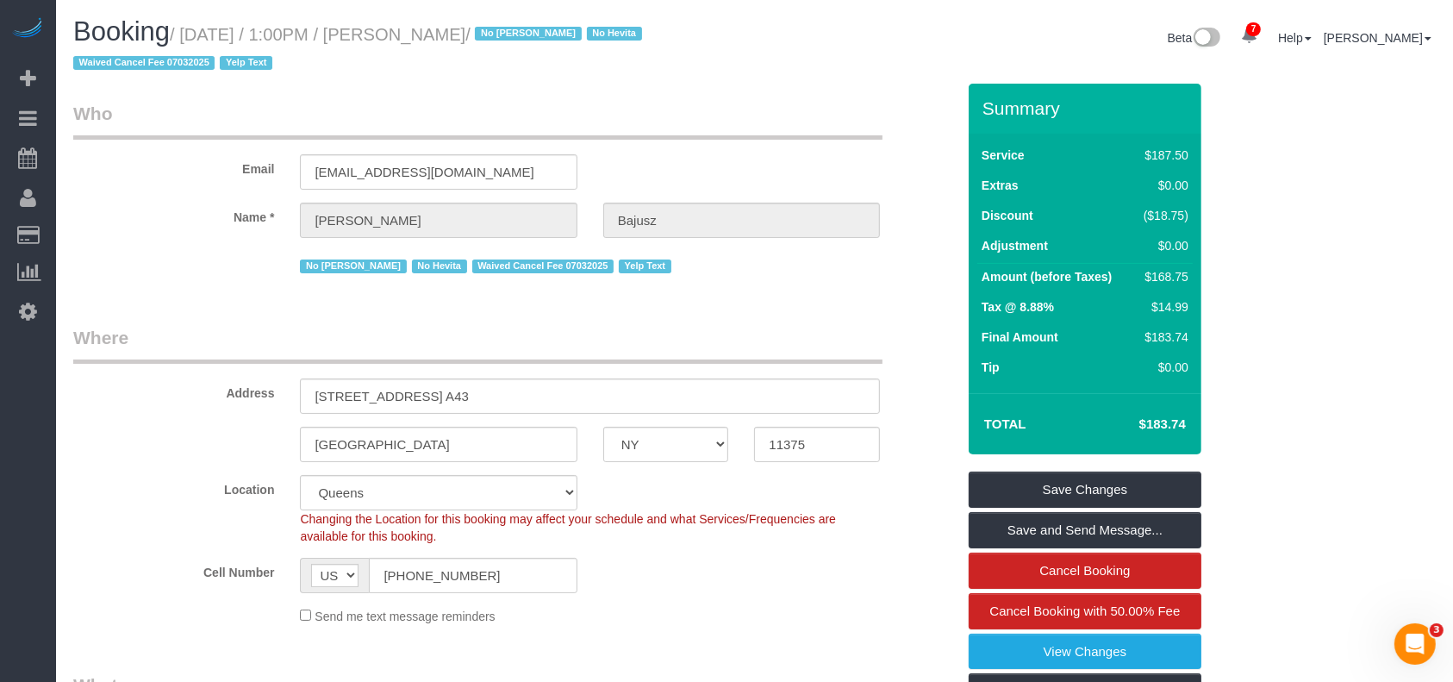 The image size is (1453, 682). Describe the element at coordinates (438, 444) in the screenshot. I see `input: City` at that location.